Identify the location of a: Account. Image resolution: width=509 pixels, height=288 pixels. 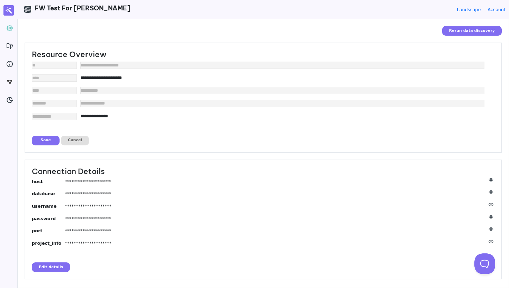
(496, 9).